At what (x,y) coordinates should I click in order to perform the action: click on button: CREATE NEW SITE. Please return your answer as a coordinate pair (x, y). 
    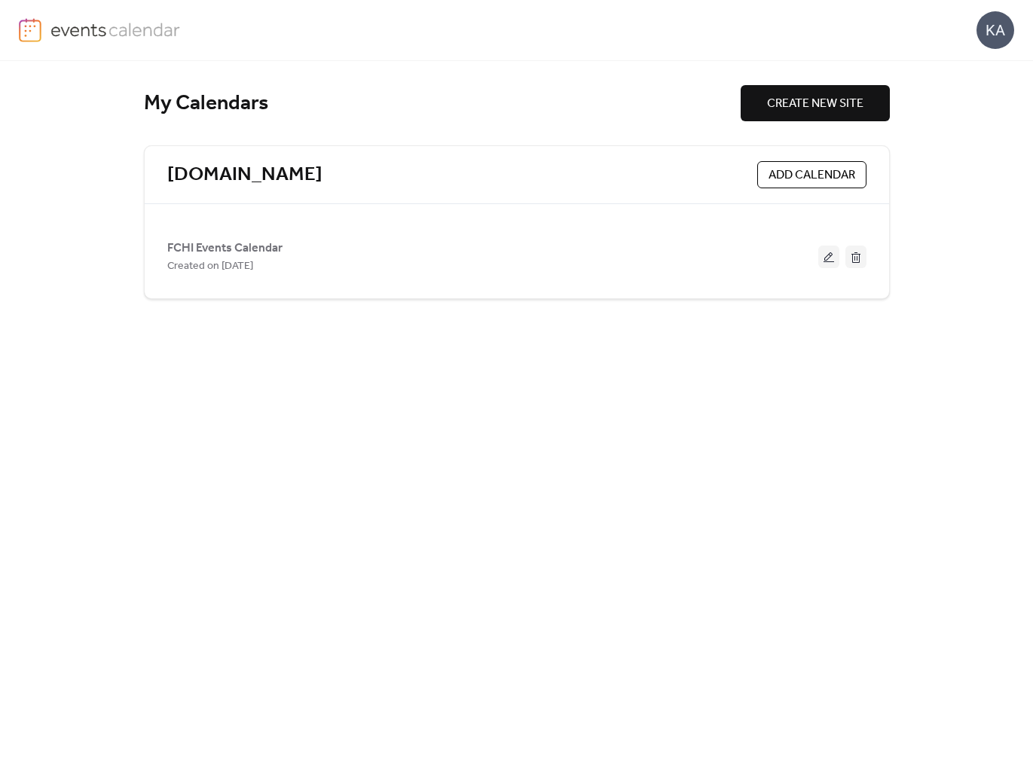
    Looking at the image, I should click on (815, 103).